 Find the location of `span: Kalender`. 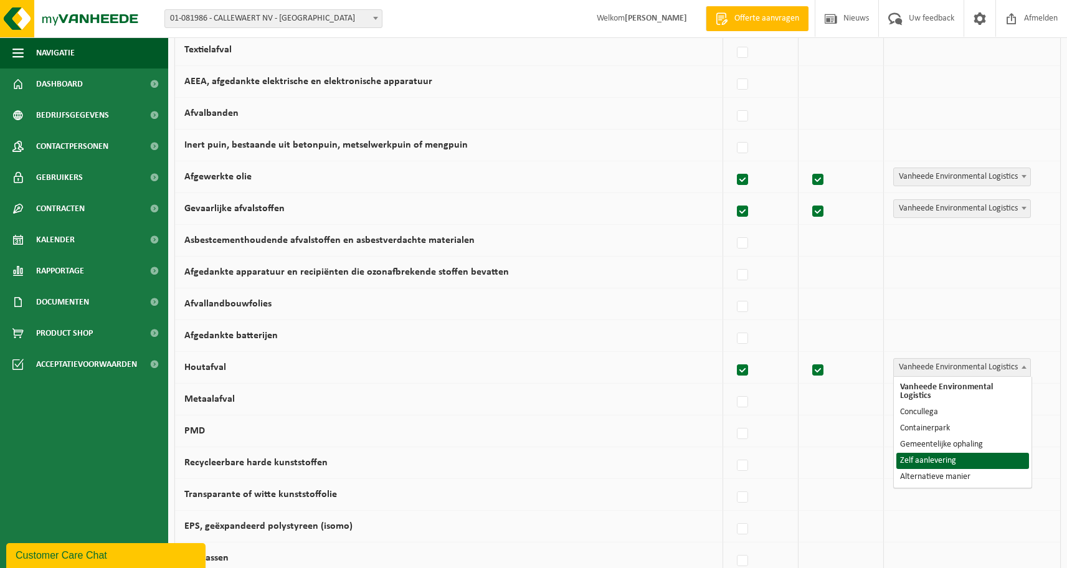

span: Kalender is located at coordinates (55, 240).